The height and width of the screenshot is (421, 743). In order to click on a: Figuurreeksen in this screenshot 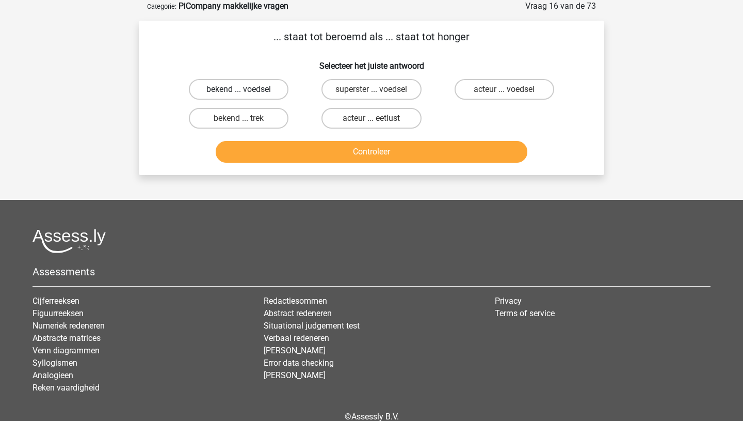, I will do `click(58, 313)`.